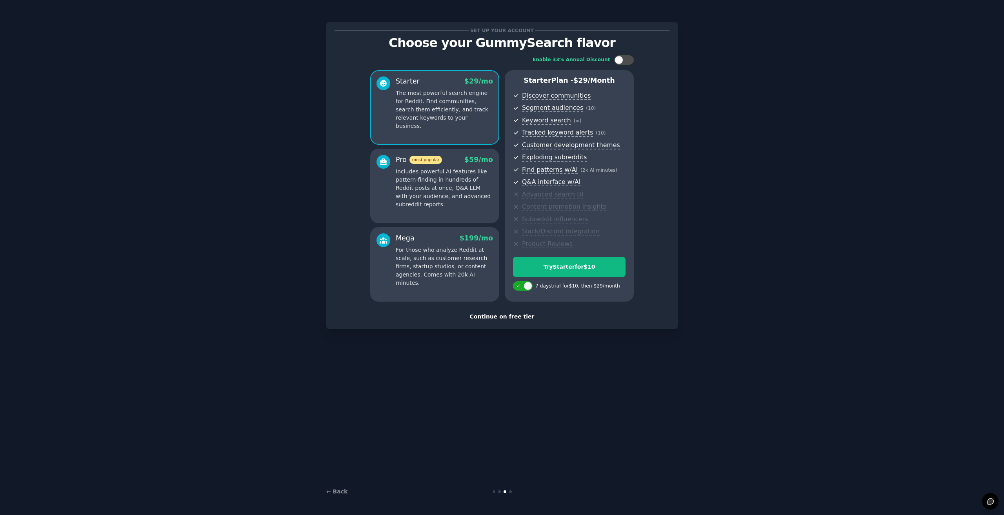 Image resolution: width=1004 pixels, height=515 pixels. Describe the element at coordinates (553, 108) in the screenshot. I see `span: Segment audiences` at that location.